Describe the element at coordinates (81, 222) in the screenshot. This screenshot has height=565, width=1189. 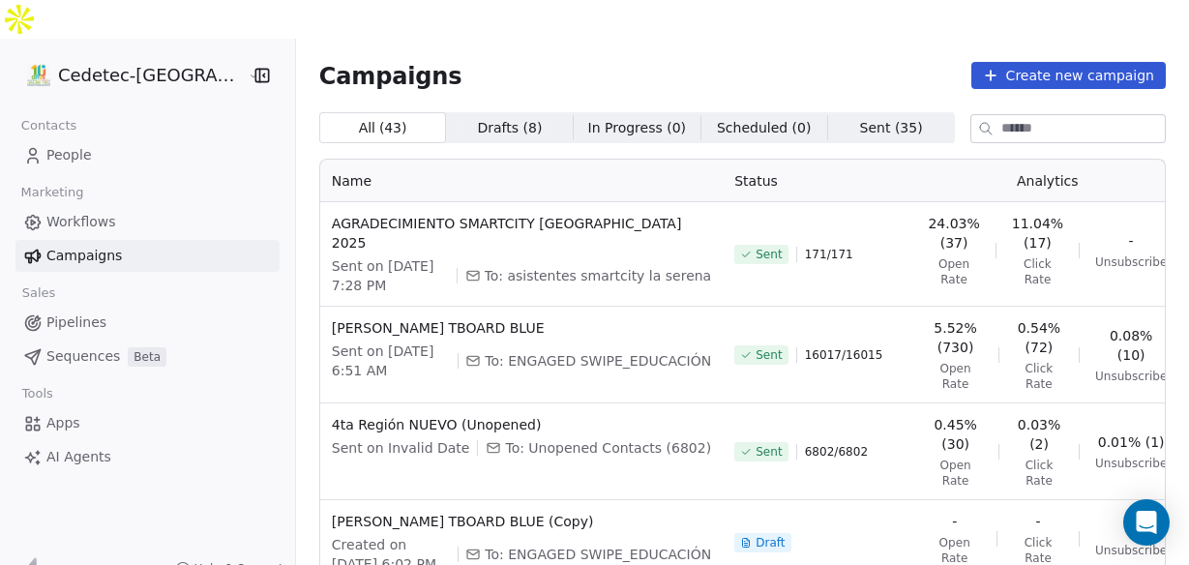
I see `span: Workflows` at that location.